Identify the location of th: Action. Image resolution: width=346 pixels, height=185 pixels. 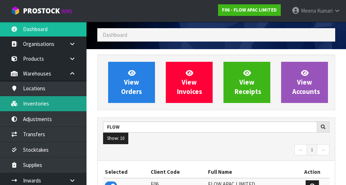
(312, 172).